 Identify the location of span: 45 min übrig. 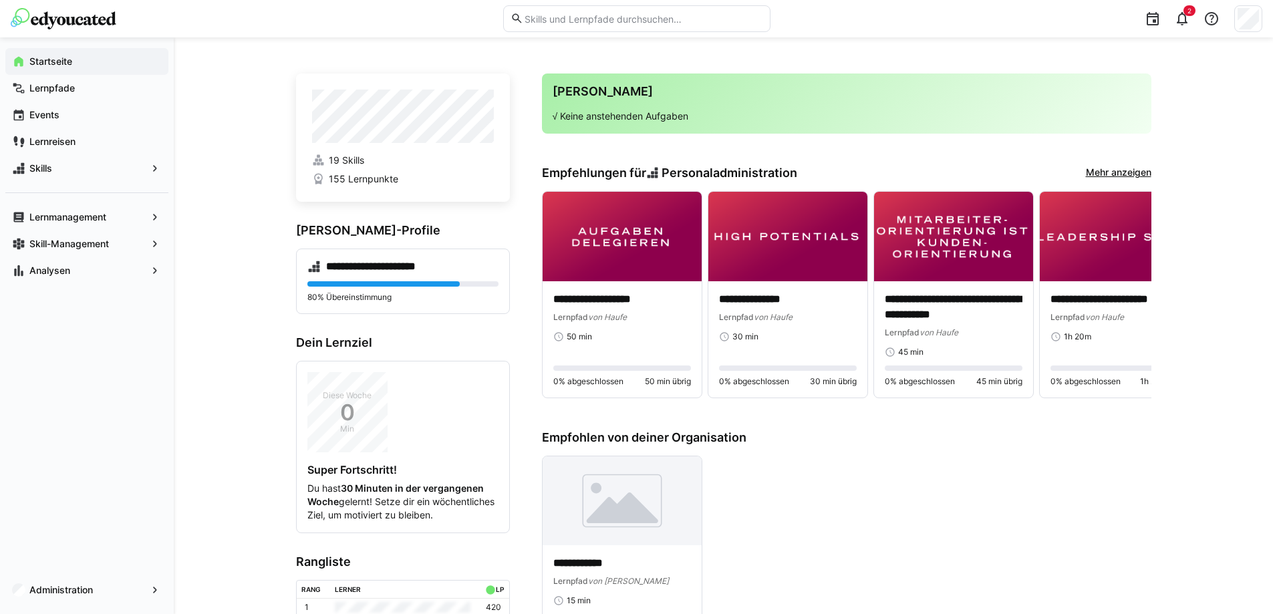
(999, 382).